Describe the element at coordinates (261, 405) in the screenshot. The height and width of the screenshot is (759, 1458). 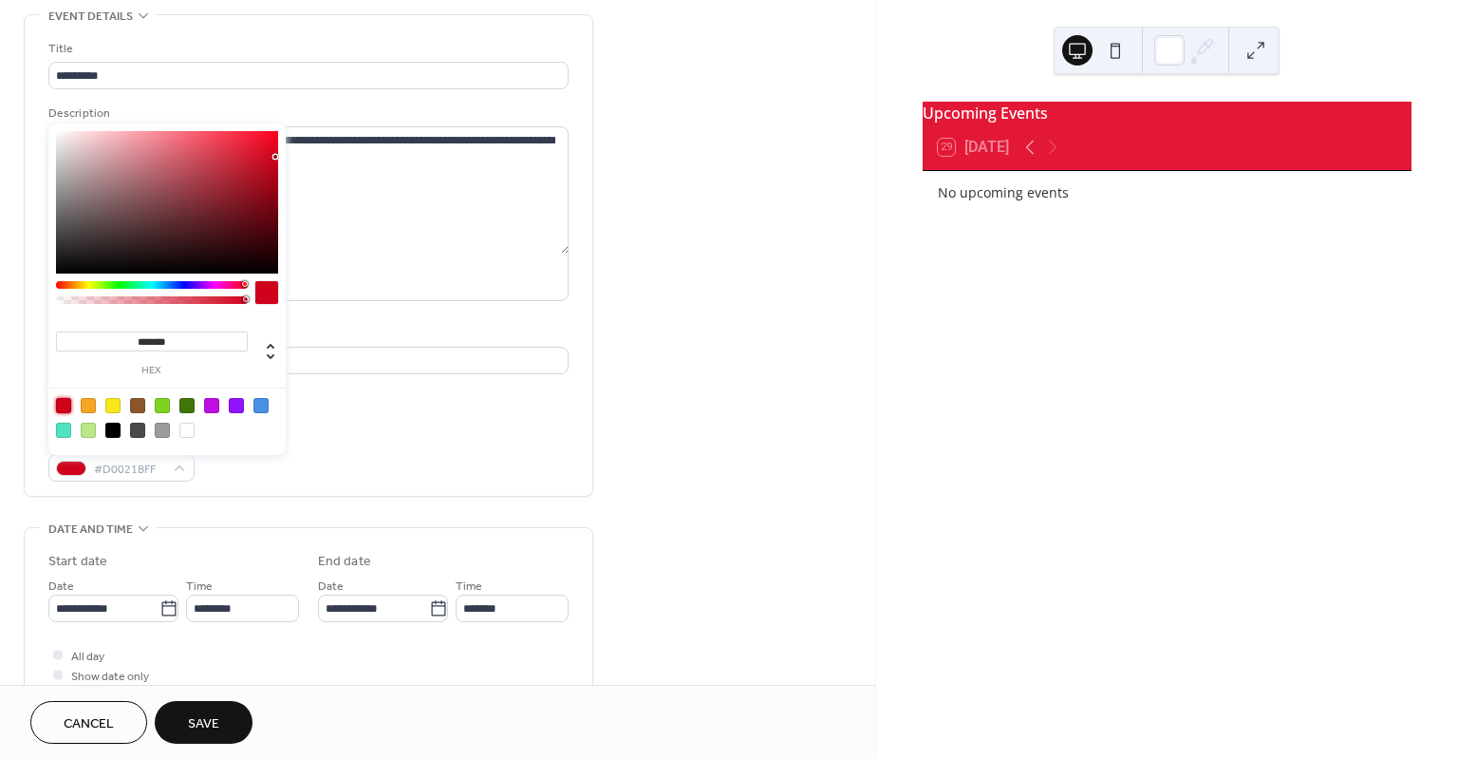
I see `div: #4A90E2` at that location.